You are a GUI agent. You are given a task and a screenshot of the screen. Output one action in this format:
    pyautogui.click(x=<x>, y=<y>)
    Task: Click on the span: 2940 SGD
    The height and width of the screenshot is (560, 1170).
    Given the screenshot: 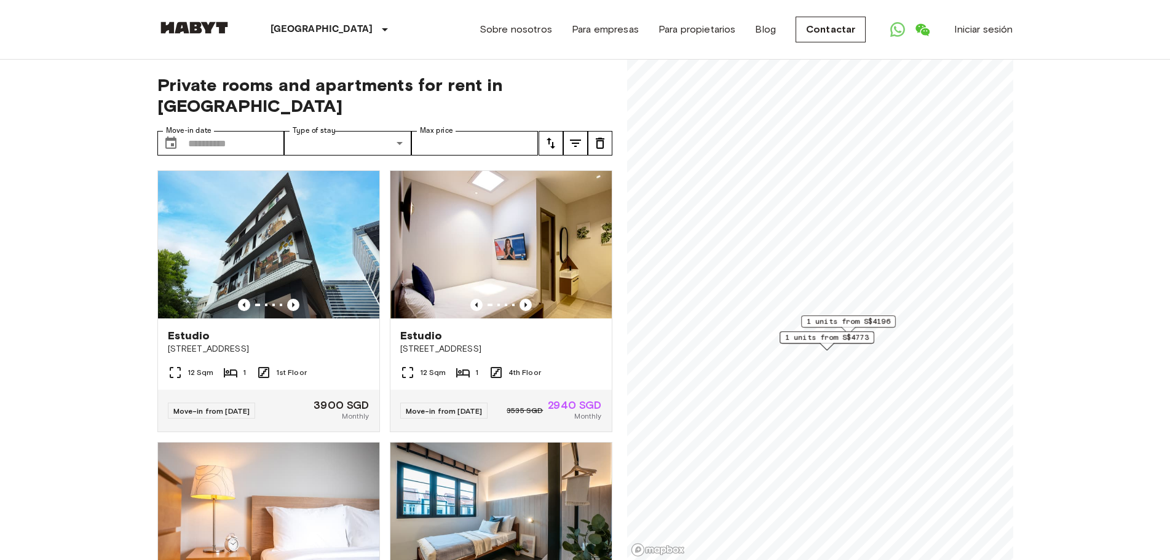 What is the action you would take?
    pyautogui.click(x=574, y=405)
    